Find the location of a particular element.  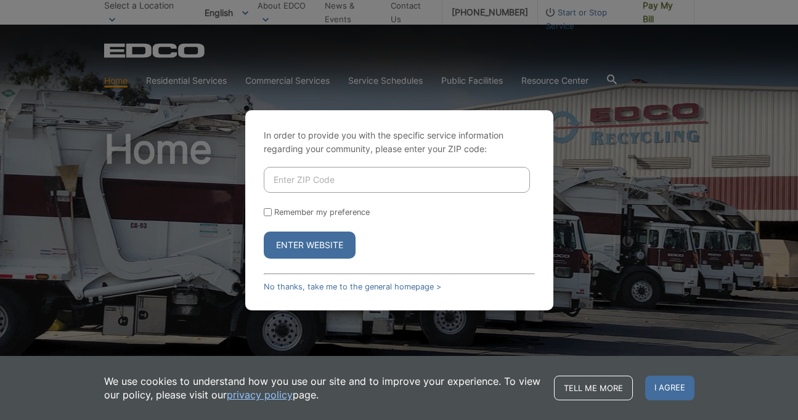

span: I agree is located at coordinates (670, 388).